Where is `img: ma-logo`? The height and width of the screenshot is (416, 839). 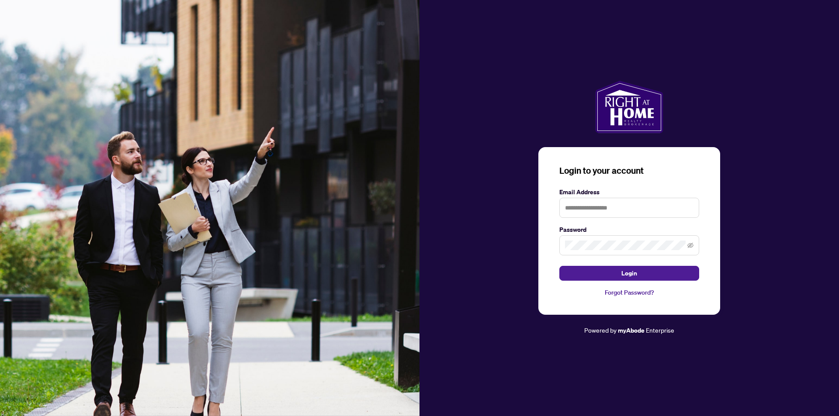
img: ma-logo is located at coordinates (629, 107).